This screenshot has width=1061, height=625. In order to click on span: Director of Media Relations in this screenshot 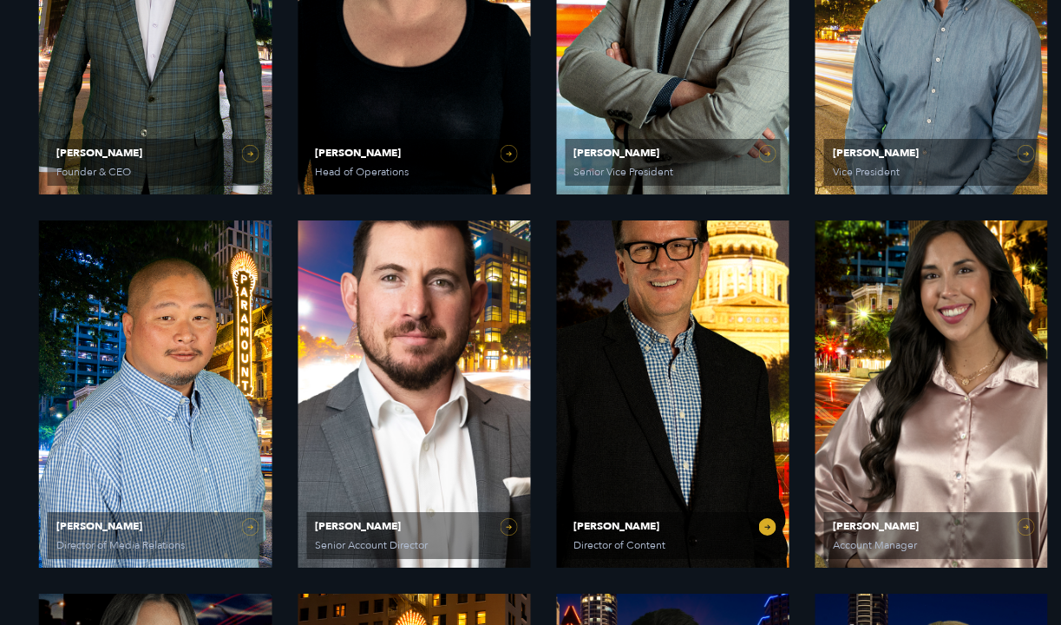, I will do `click(123, 545)`.